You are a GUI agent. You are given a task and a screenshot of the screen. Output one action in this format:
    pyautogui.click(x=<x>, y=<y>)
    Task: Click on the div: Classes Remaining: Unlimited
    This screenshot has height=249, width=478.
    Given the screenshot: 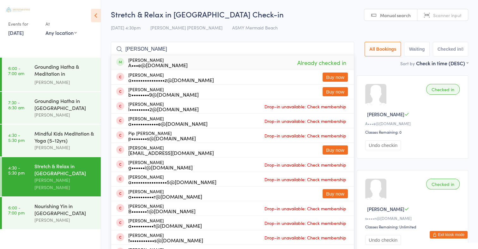 What is the action you would take?
    pyautogui.click(x=414, y=226)
    